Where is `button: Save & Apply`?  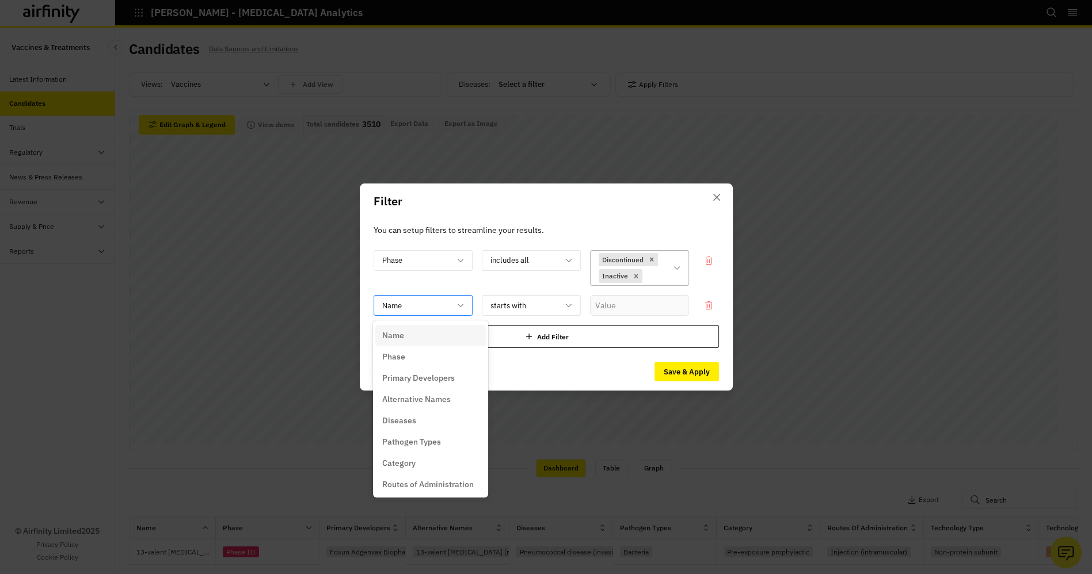 button: Save & Apply is located at coordinates (686, 372).